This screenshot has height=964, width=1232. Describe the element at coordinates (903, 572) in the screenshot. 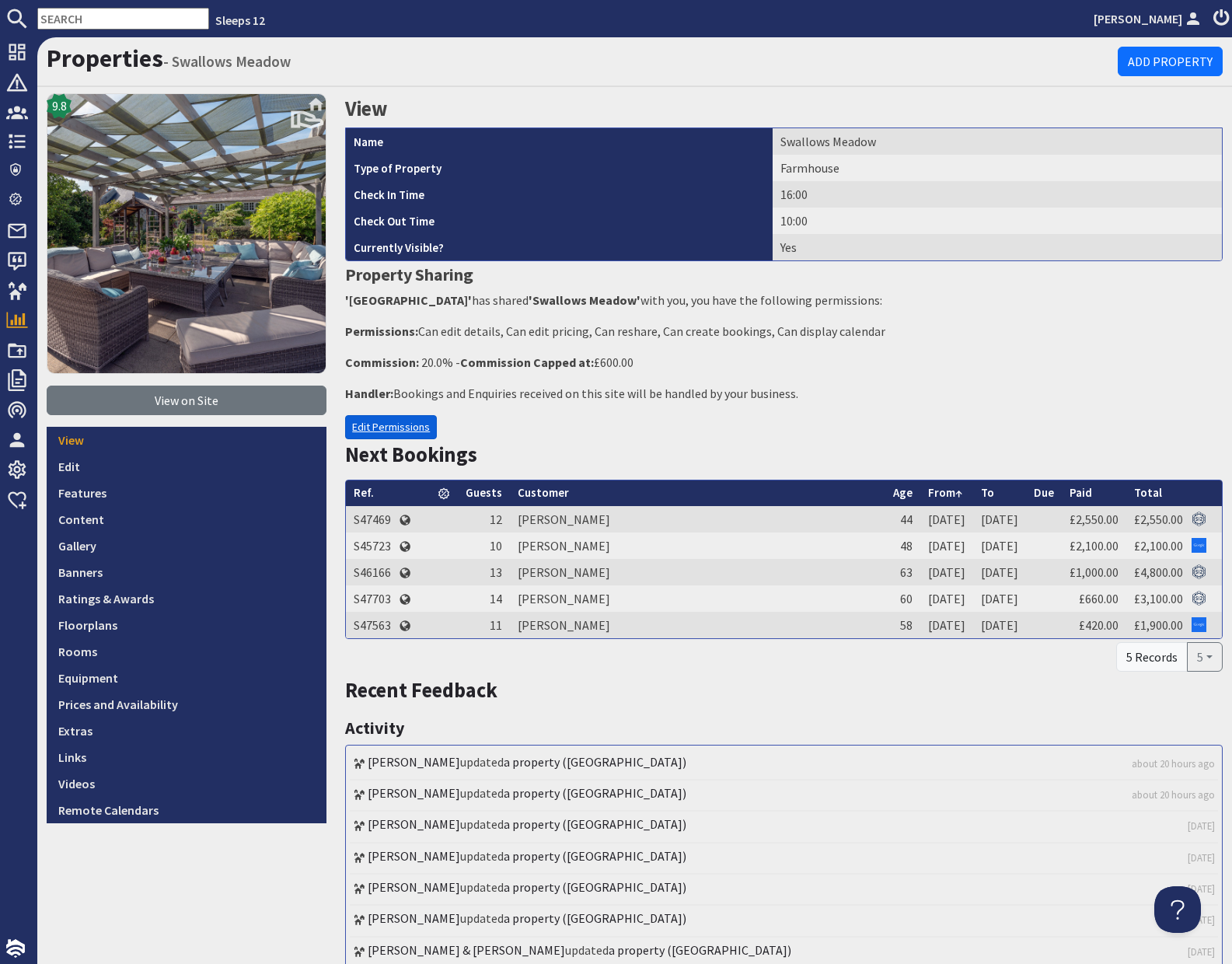

I see `td: 63` at that location.